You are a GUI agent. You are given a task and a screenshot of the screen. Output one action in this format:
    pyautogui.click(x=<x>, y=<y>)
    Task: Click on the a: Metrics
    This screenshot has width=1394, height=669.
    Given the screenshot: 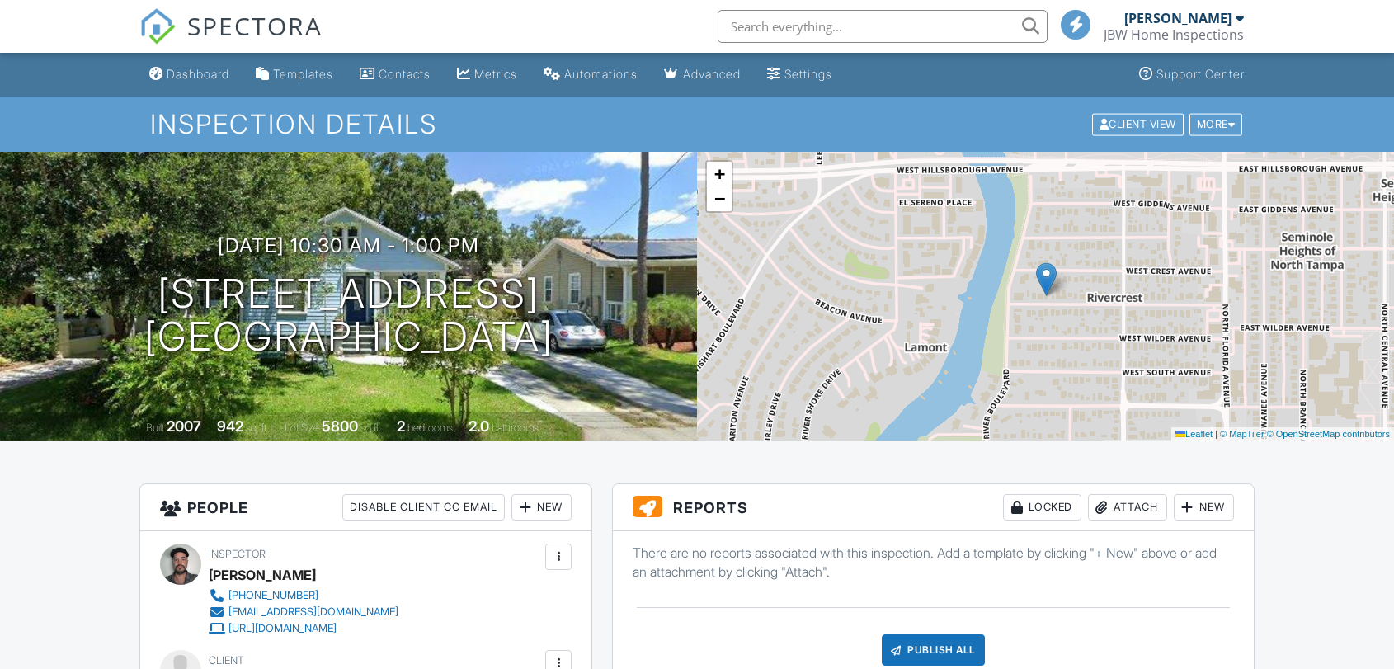 What is the action you would take?
    pyautogui.click(x=487, y=74)
    